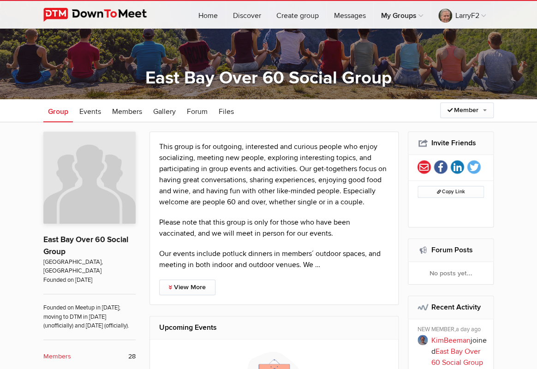 This screenshot has width=537, height=369. I want to click on span: Gallery, so click(164, 112).